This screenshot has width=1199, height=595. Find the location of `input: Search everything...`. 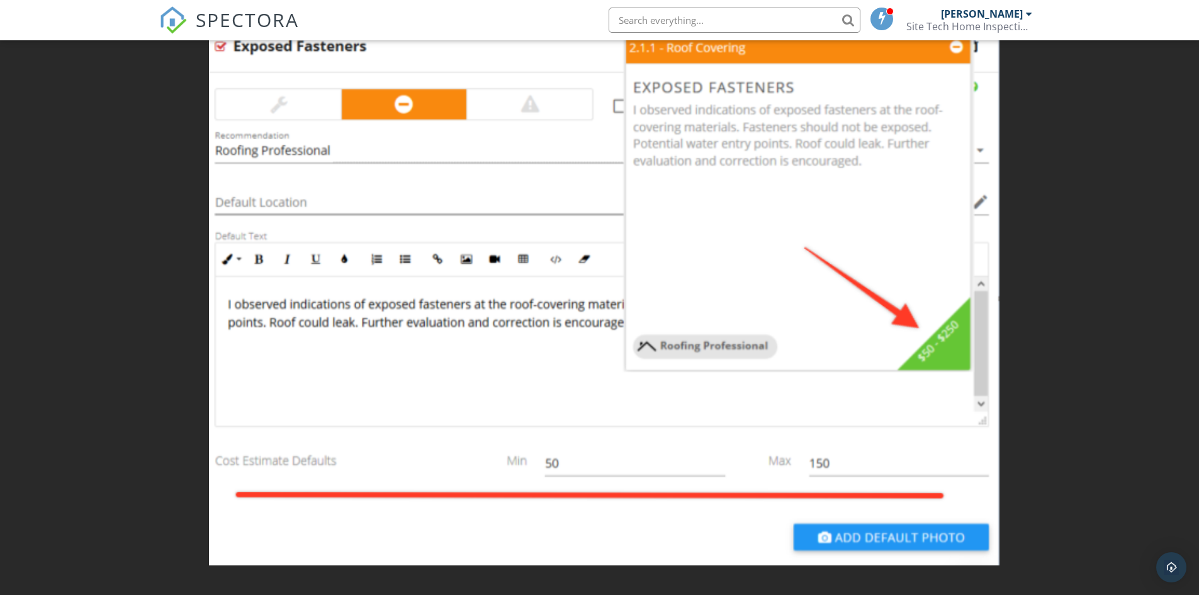

input: Search everything... is located at coordinates (735, 20).